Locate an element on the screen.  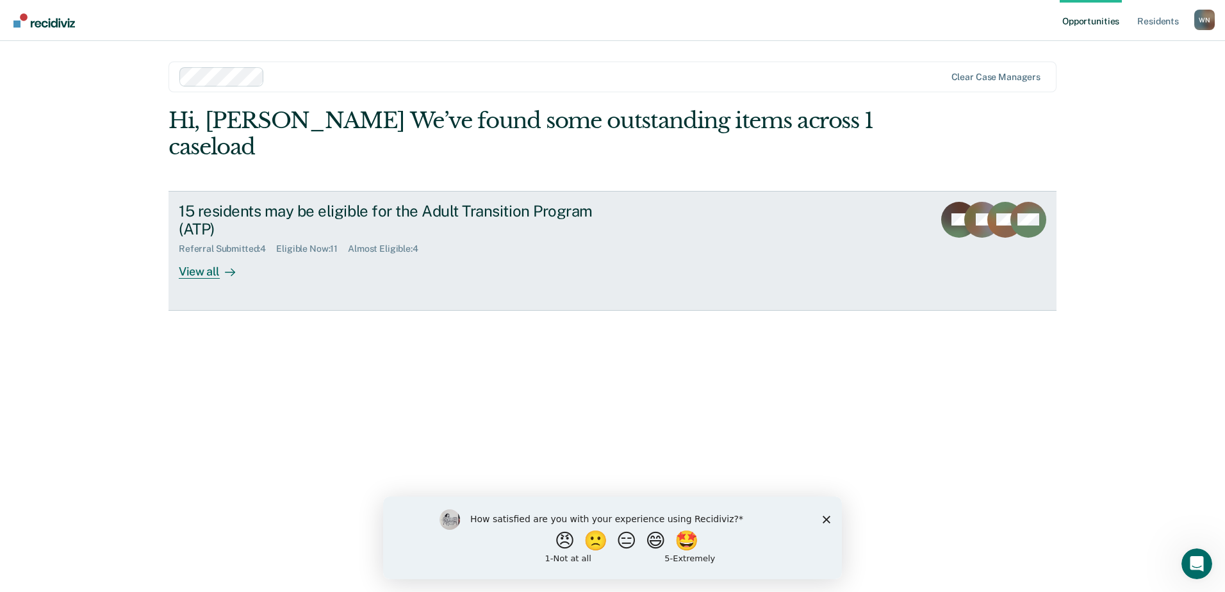
div: View all is located at coordinates (215, 267).